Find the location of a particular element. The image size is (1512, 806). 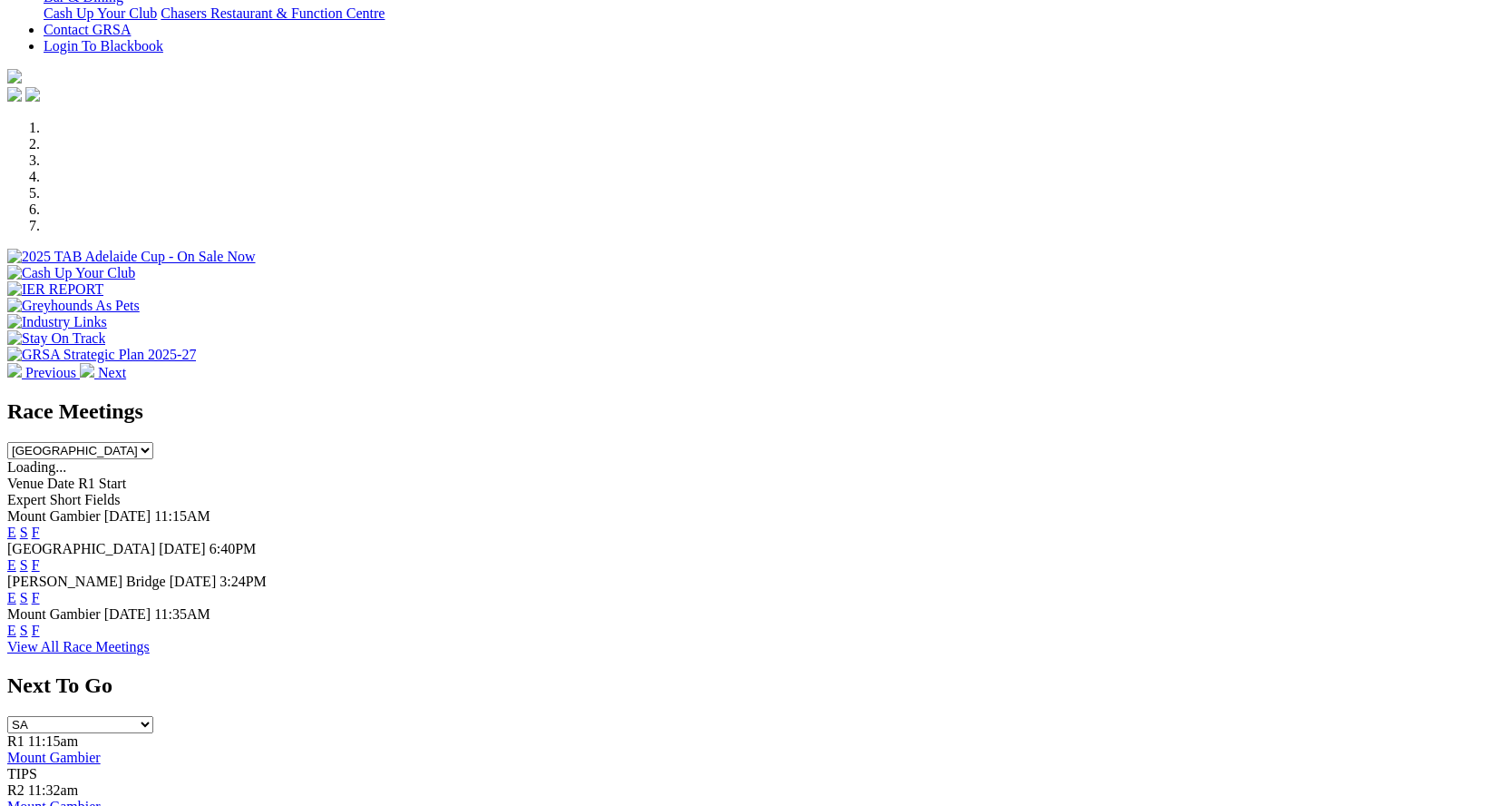

a: Chasers Restaurant & Function Centre is located at coordinates (272, 13).